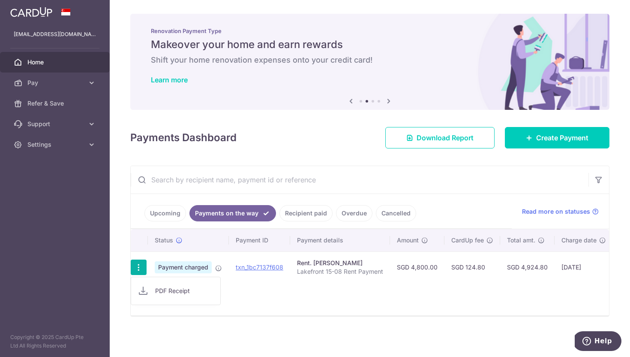 The image size is (630, 357). Describe the element at coordinates (354, 213) in the screenshot. I see `a: Overdue` at that location.